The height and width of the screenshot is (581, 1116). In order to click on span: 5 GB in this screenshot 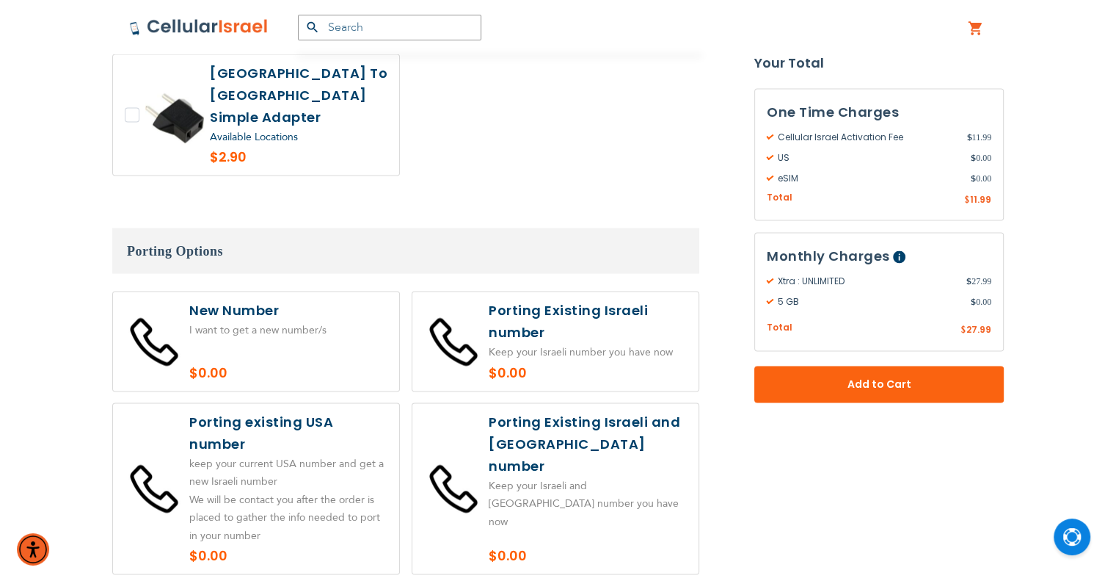, I will do `click(869, 302)`.